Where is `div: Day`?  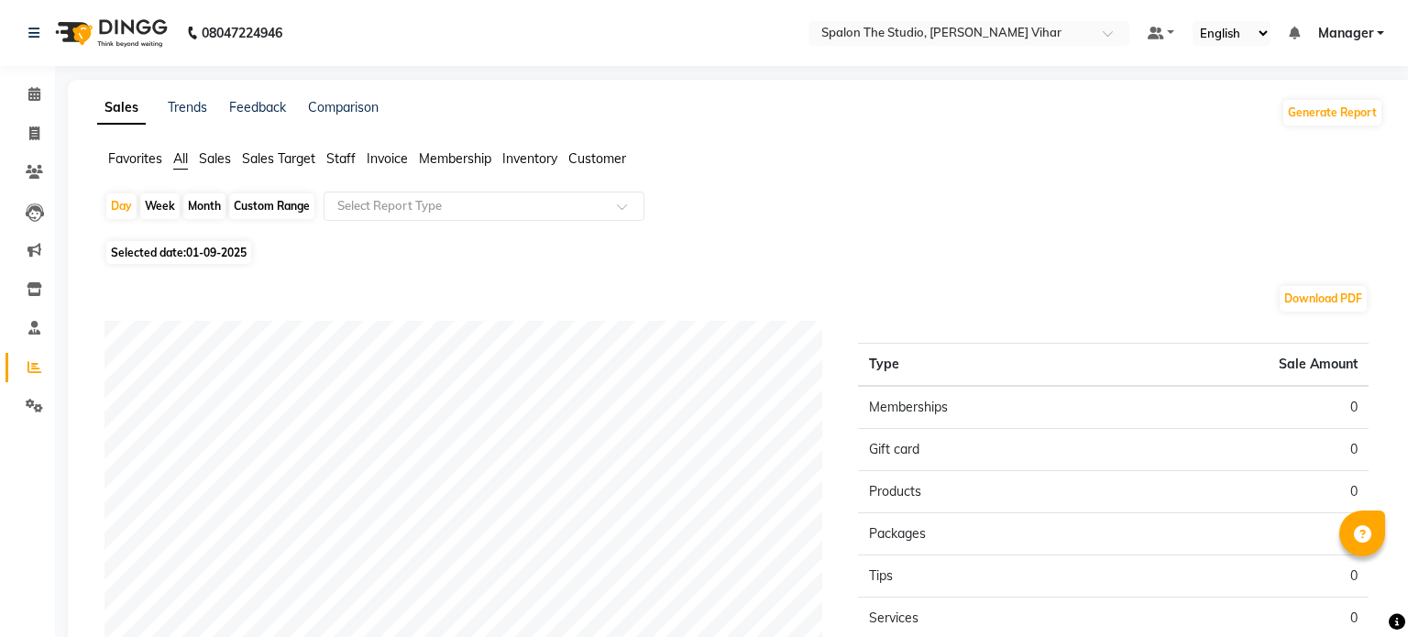
div: Day is located at coordinates (121, 206).